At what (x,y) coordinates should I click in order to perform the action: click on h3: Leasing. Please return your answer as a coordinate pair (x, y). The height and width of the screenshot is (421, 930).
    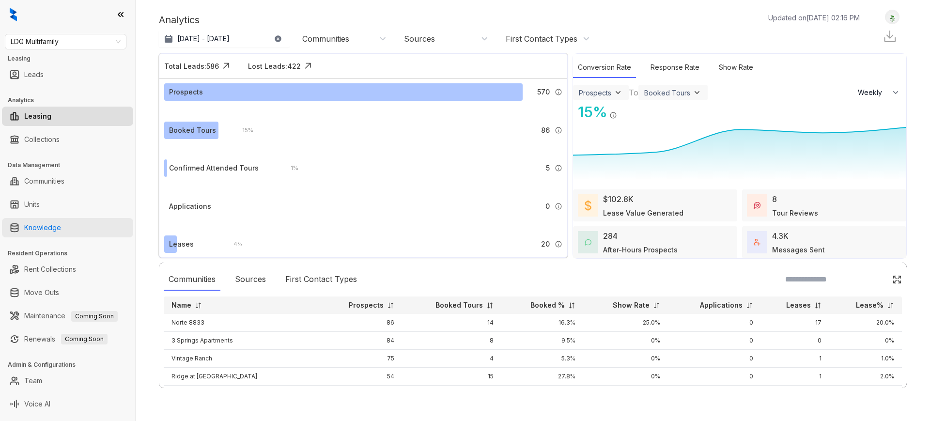
    Looking at the image, I should click on (71, 59).